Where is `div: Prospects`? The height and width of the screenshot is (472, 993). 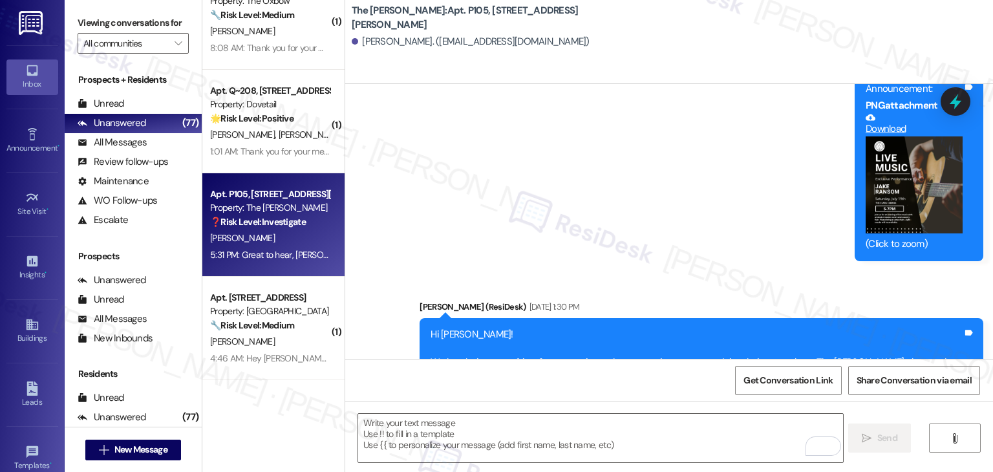
div: Prospects is located at coordinates (133, 256).